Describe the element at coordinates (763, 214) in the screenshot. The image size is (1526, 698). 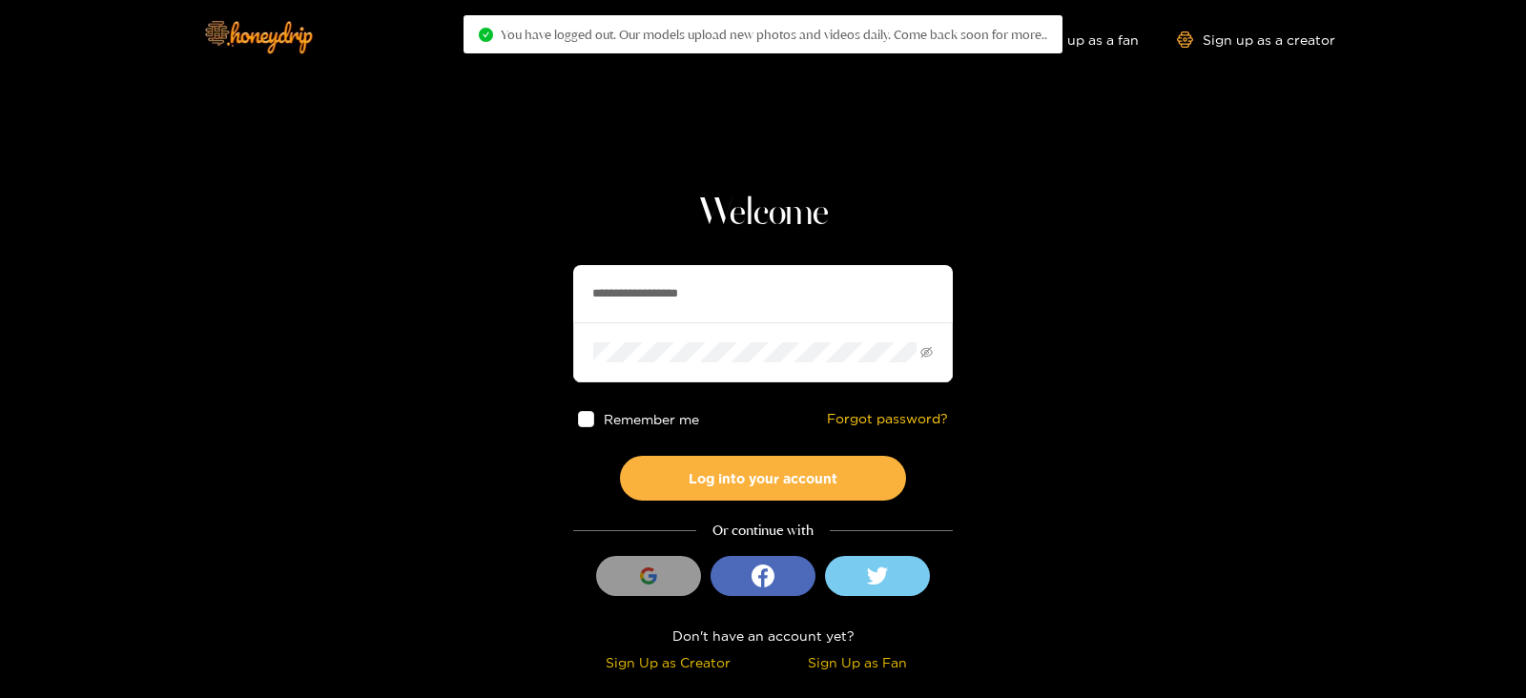
I see `h1: Welcome` at that location.